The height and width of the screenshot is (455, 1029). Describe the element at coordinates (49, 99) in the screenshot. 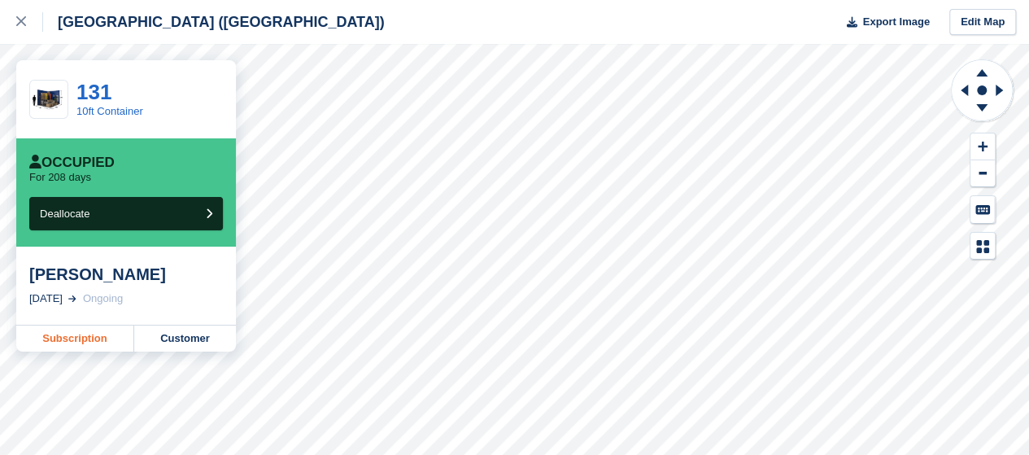

I see `img: manston.png` at that location.